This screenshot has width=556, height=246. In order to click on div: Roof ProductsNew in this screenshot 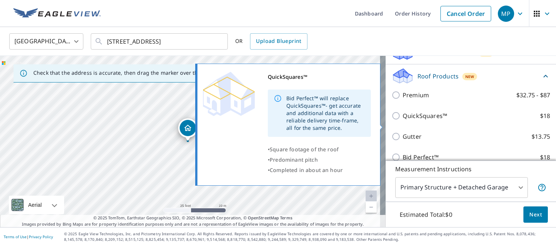, I will do `click(471, 76)`.